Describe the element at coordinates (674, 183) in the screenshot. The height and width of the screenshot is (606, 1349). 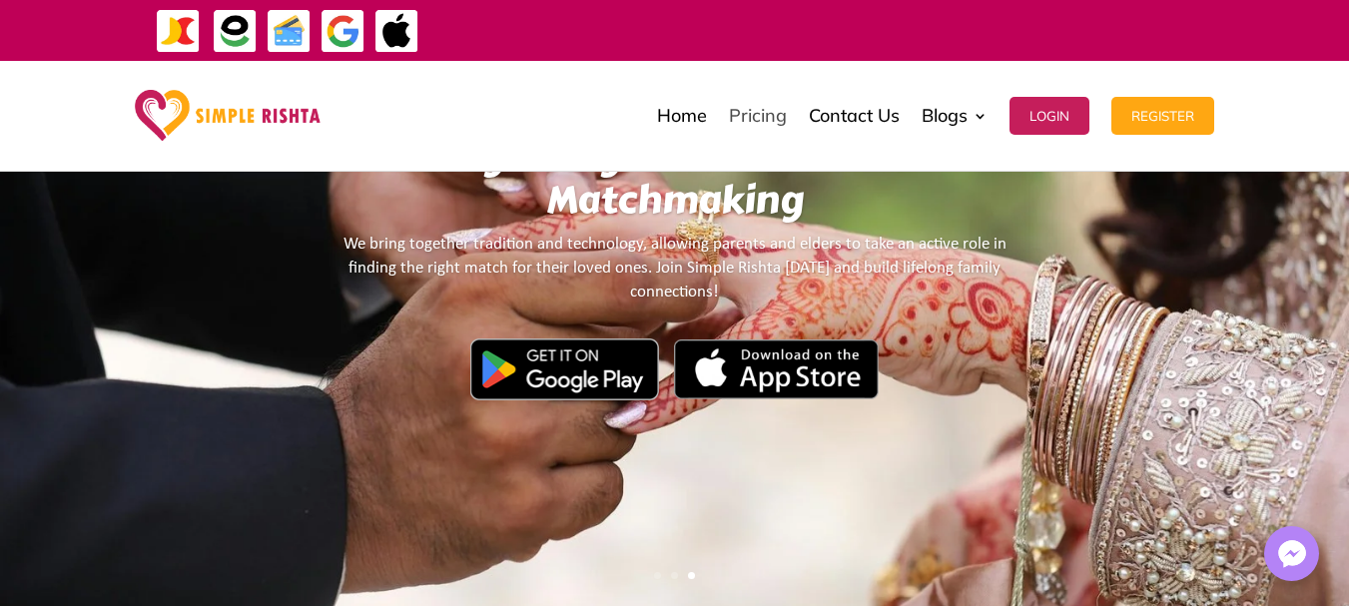
I see `h1: Digitizing the Traditional Matchmaking` at that location.